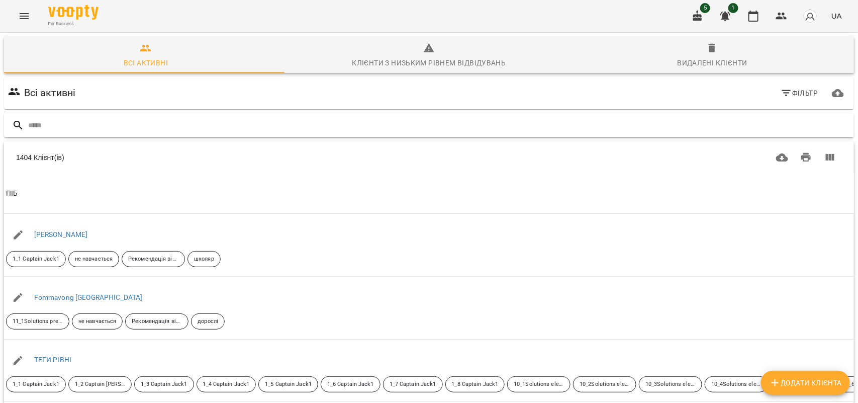 Image resolution: width=858 pixels, height=403 pixels. What do you see at coordinates (671, 384) in the screenshot?
I see `p: 10_3Solutions elementary present continuous` at bounding box center [671, 384].